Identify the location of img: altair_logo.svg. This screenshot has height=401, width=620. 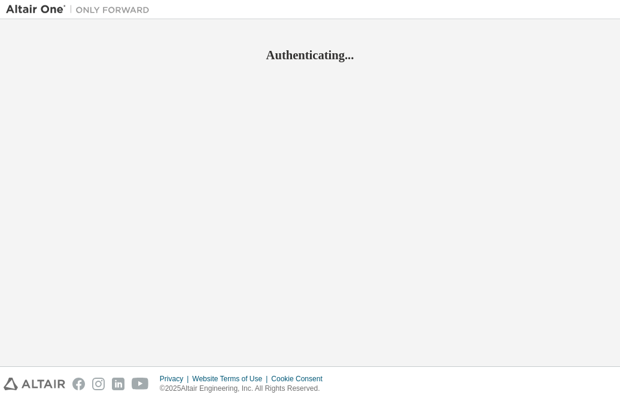
(34, 384).